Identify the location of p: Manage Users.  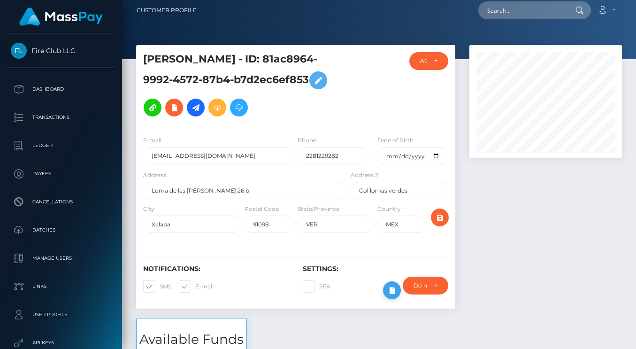
(61, 258).